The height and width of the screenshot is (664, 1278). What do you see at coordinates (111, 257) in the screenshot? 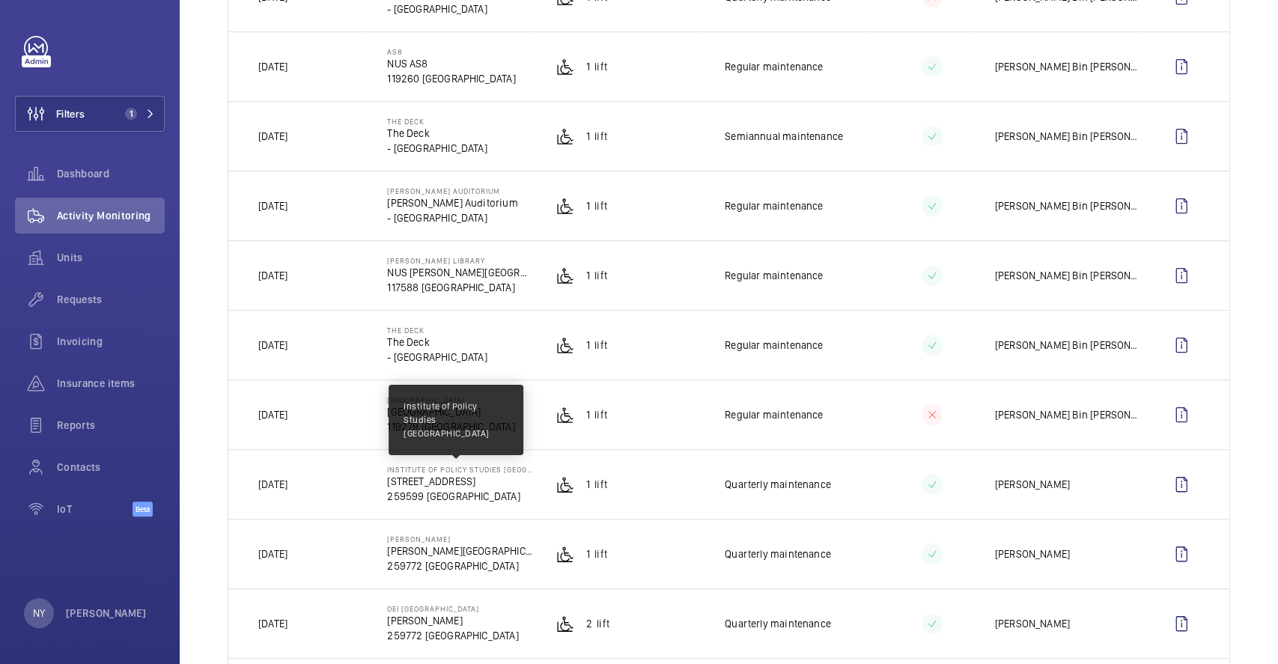
I see `span: Units` at bounding box center [111, 257].